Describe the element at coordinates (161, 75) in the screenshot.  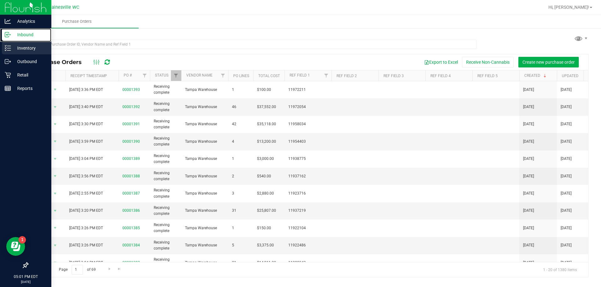
I see `a: Status` at that location.